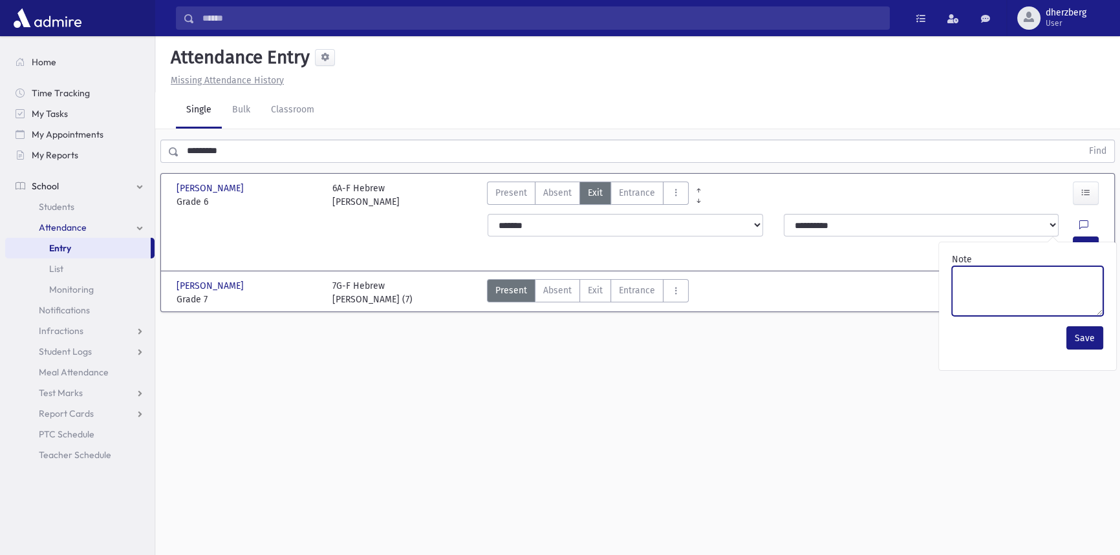 The height and width of the screenshot is (555, 1120). Describe the element at coordinates (80, 372) in the screenshot. I see `a: Meal Attendance` at that location.